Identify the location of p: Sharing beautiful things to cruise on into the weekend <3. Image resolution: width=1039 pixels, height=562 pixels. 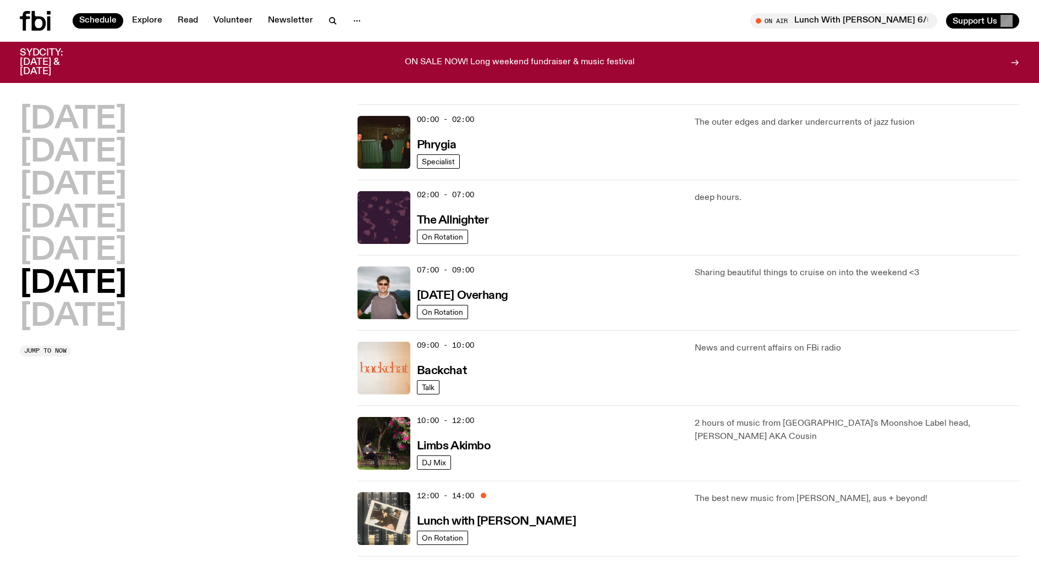
(857, 273).